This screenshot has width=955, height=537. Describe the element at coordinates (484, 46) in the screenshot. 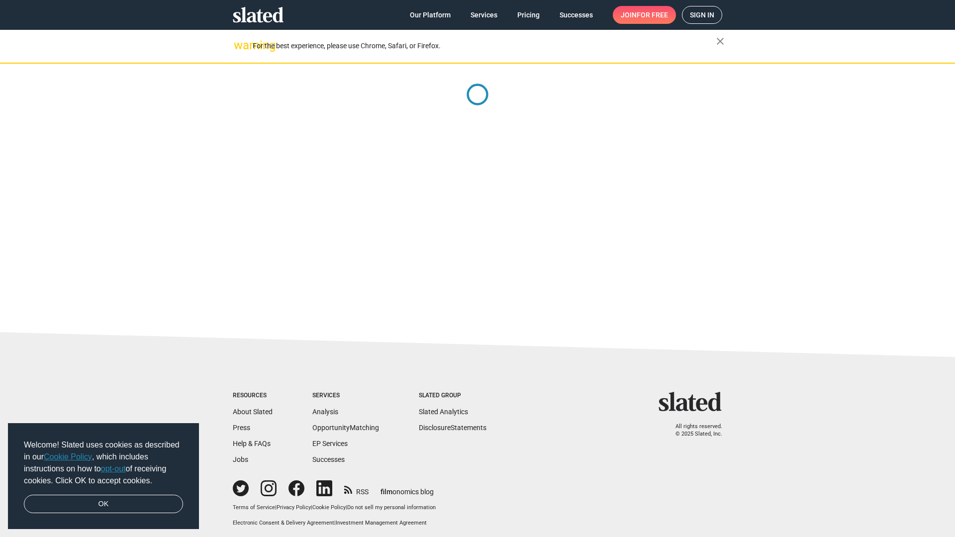

I see `div: For the best experience, please use Chrome, Safari, or Firefox.` at that location.